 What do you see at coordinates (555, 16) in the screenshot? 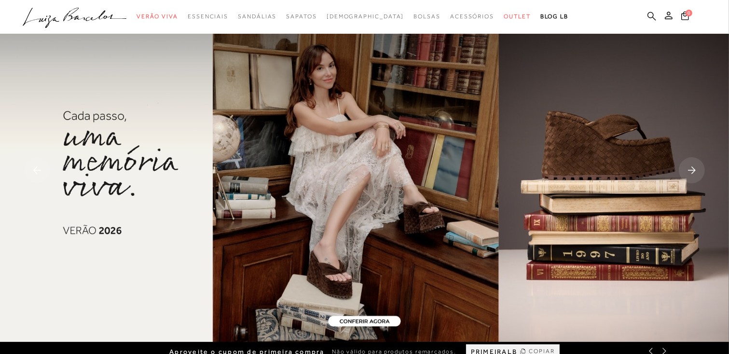
I see `span: BLOG LB` at bounding box center [555, 16].